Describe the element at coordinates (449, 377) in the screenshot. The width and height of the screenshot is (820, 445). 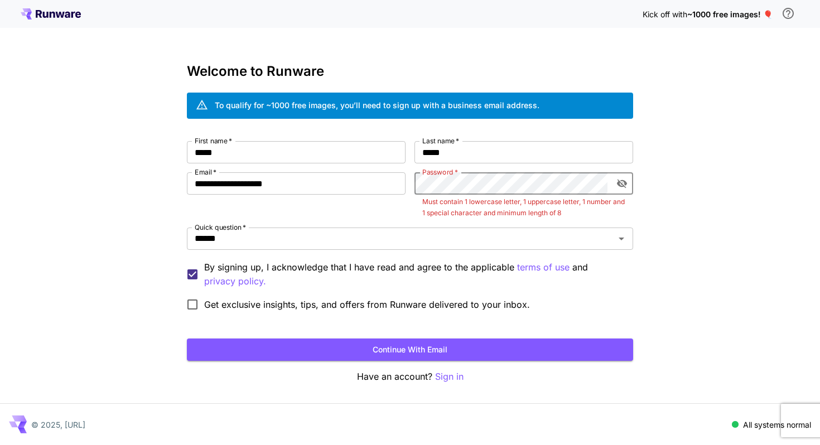
I see `button: Sign in` at that location.